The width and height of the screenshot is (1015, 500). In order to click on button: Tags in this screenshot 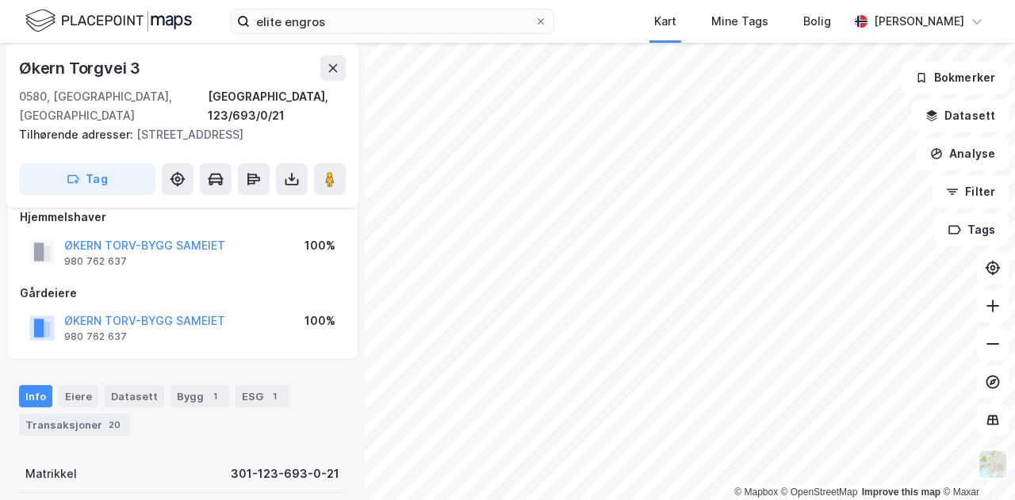, I will do `click(972, 230)`.